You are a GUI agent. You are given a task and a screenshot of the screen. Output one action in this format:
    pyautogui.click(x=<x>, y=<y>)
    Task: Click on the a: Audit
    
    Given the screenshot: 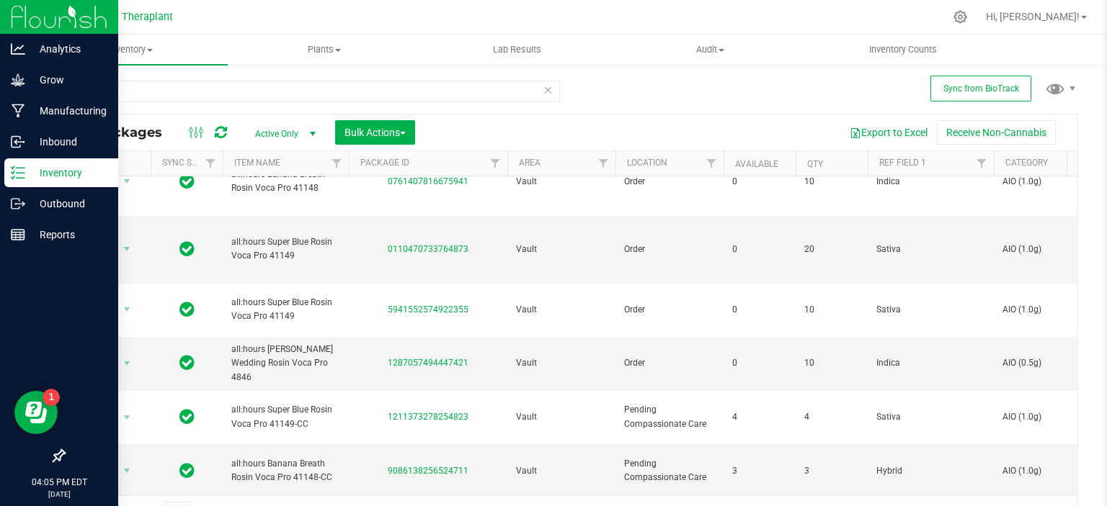 What is the action you would take?
    pyautogui.click(x=710, y=50)
    